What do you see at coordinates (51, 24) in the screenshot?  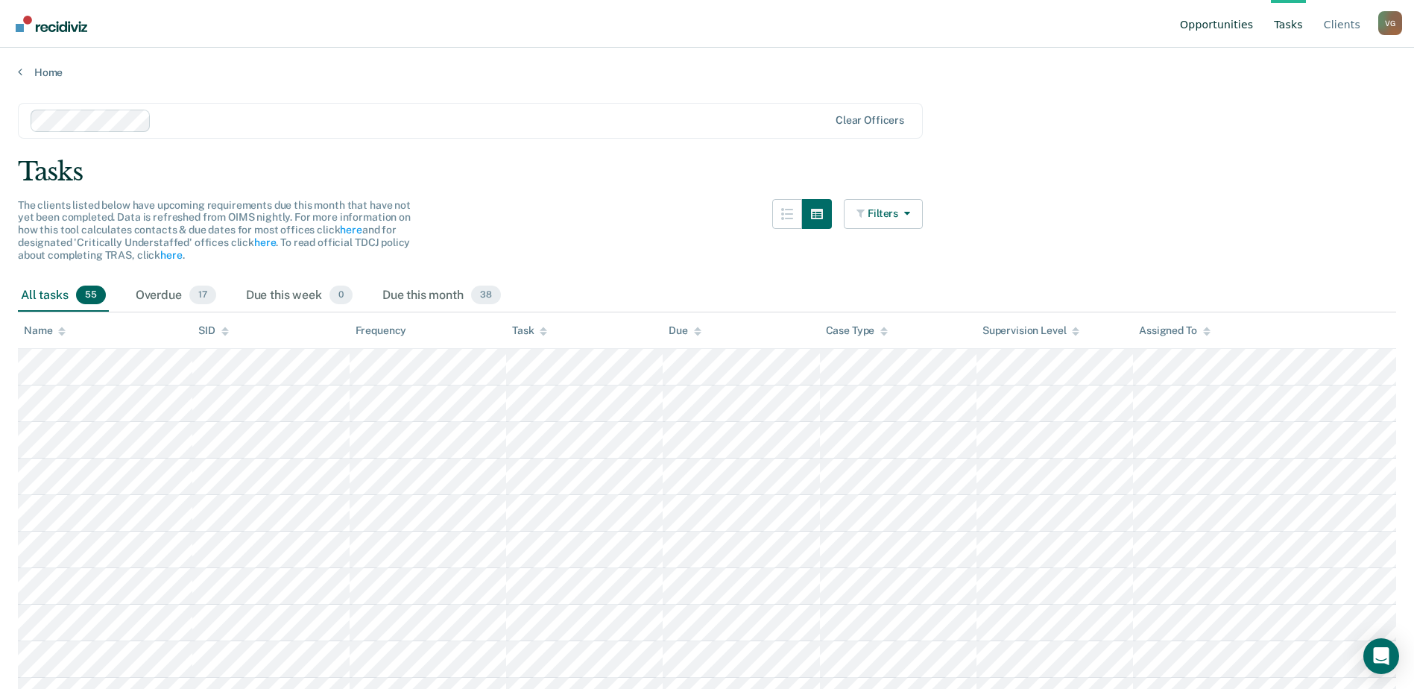 I see `img: Recidiviz` at bounding box center [51, 24].